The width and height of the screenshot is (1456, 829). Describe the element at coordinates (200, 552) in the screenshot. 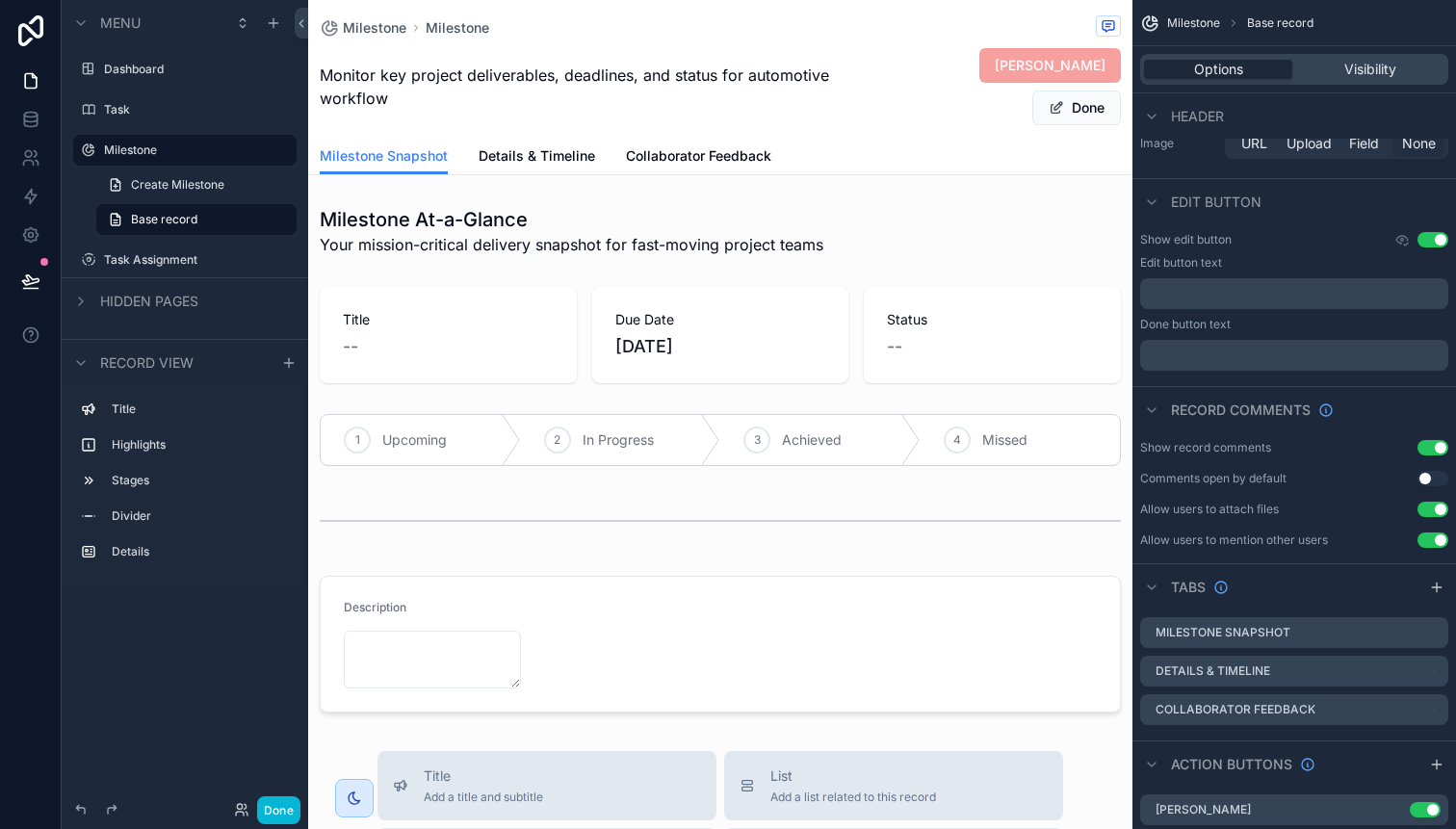

I see `label: Details` at that location.